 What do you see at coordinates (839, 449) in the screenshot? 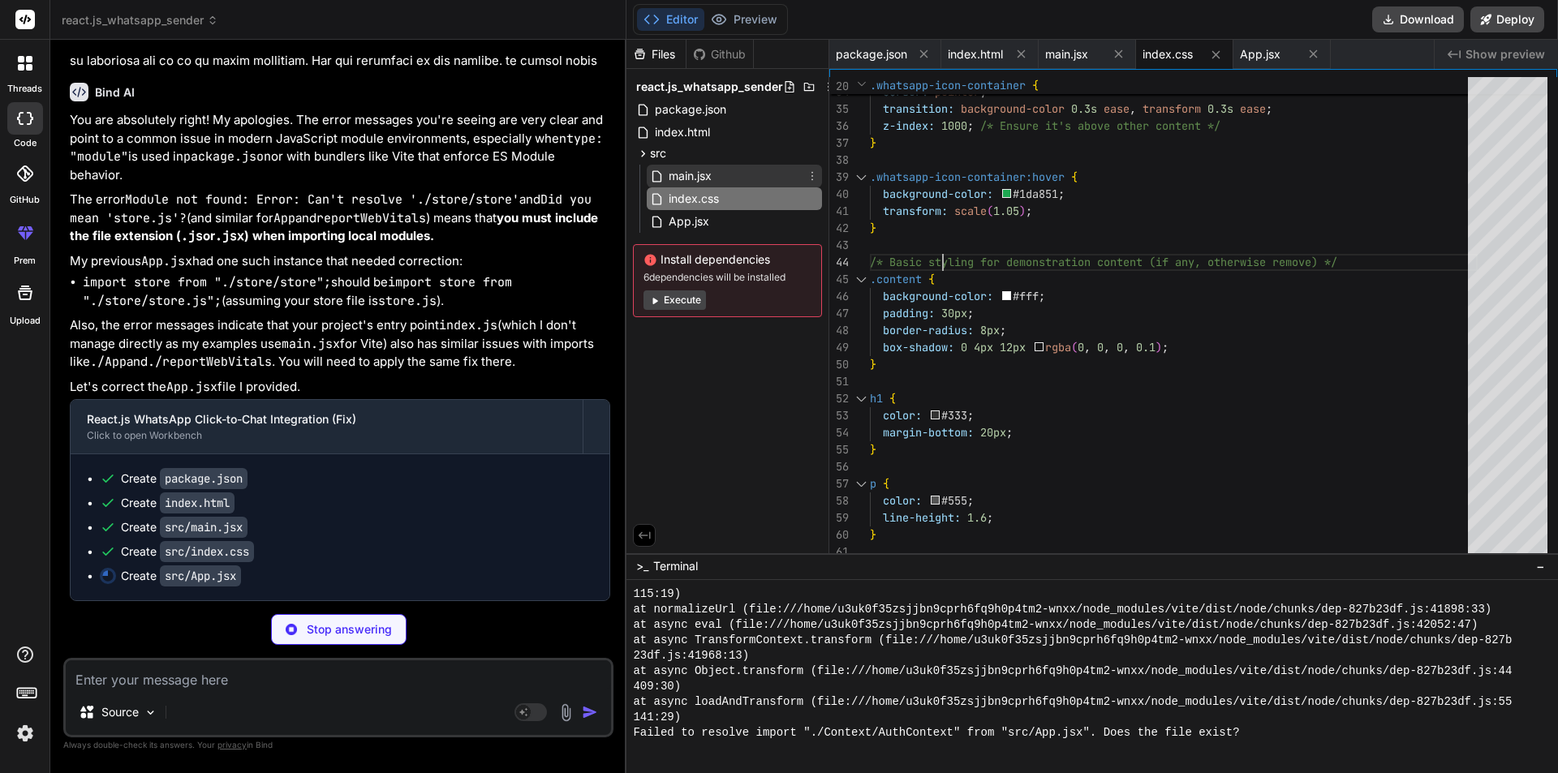
I see `div: 55` at bounding box center [839, 449].